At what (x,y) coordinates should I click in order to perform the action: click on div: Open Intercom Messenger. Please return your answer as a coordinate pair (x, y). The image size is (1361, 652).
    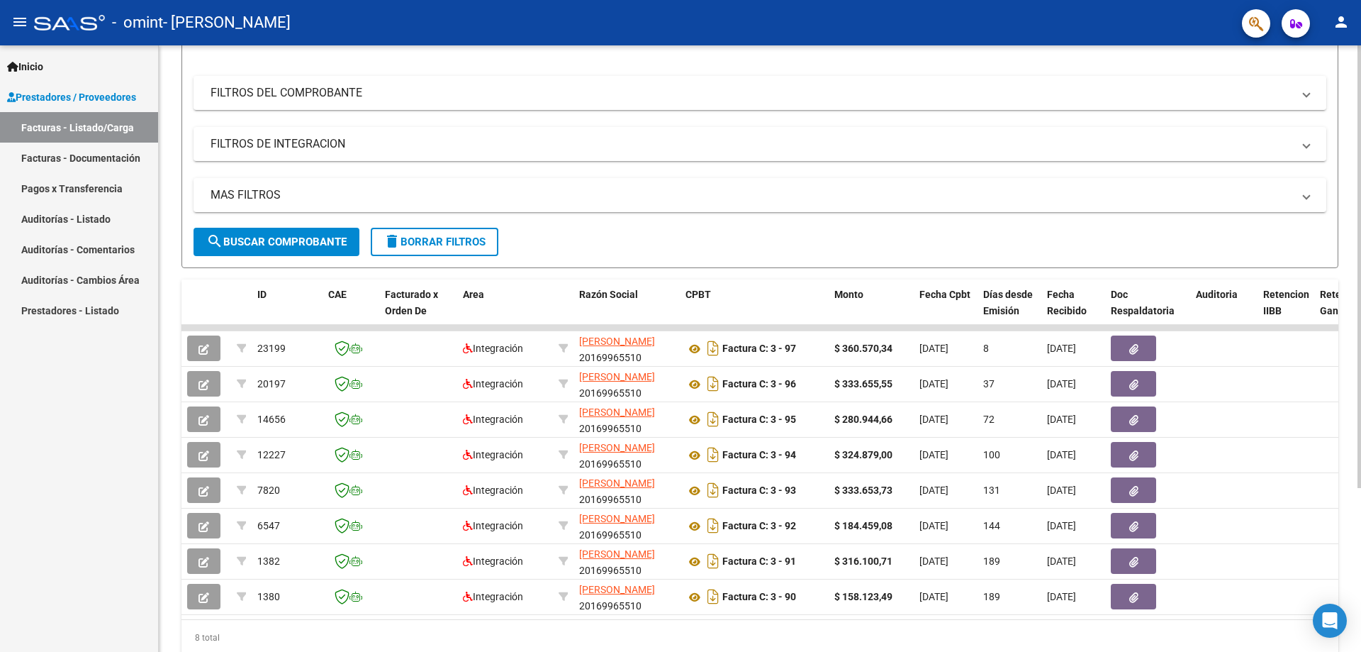
    Looking at the image, I should click on (1330, 620).